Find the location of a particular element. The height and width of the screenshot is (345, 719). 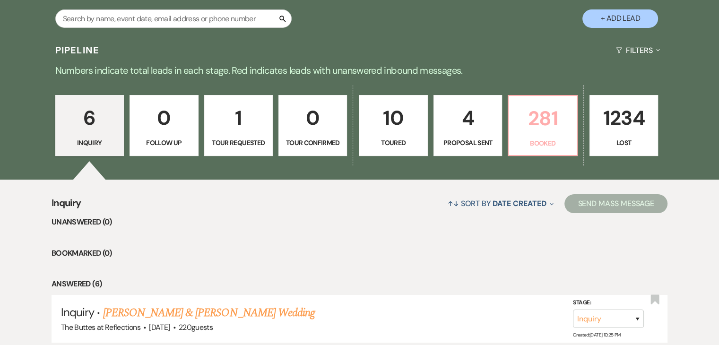

label: Stage: is located at coordinates (609, 303).